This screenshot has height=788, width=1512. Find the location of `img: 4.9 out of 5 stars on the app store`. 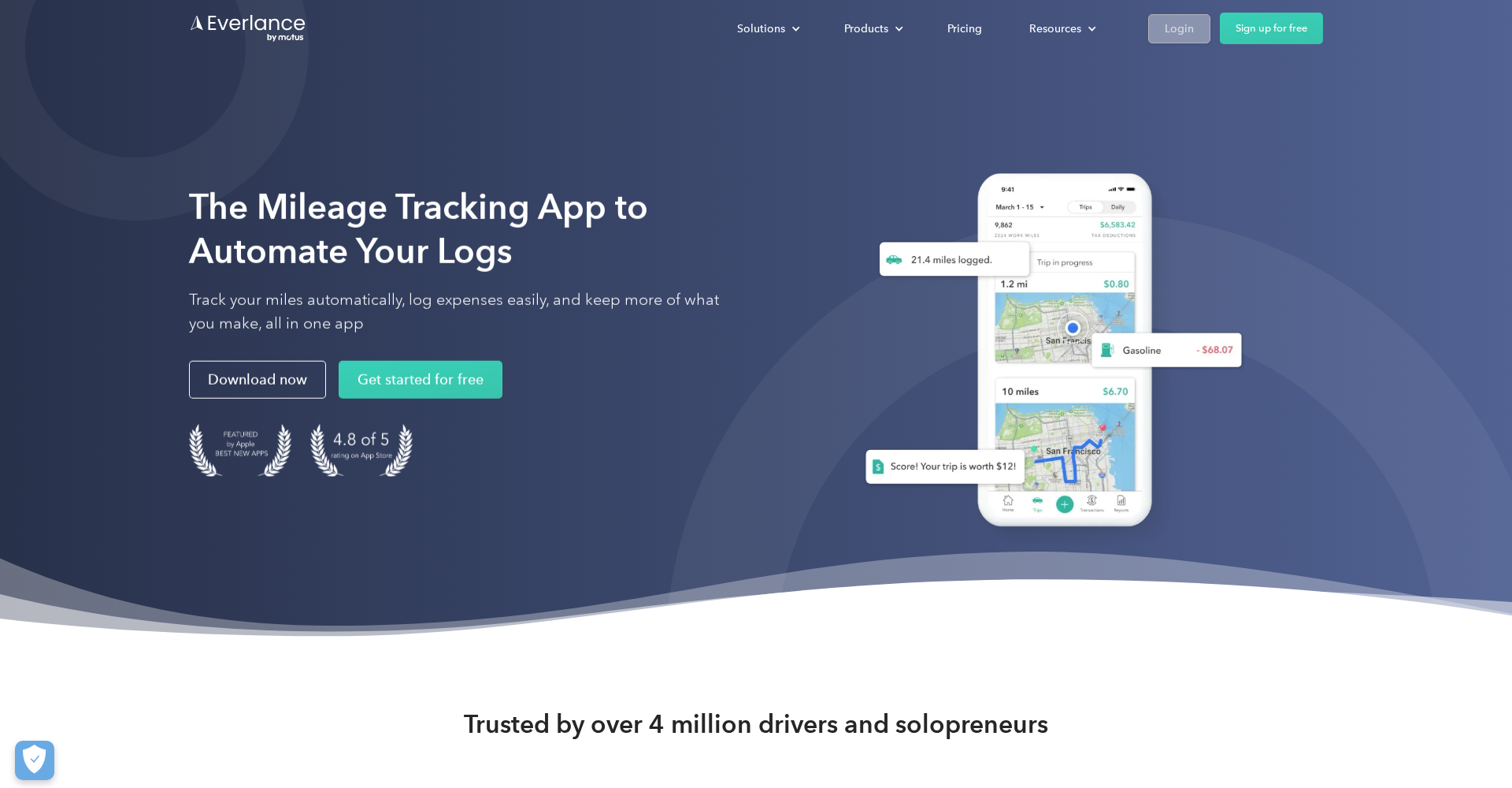

img: 4.9 out of 5 stars on the app store is located at coordinates (361, 450).